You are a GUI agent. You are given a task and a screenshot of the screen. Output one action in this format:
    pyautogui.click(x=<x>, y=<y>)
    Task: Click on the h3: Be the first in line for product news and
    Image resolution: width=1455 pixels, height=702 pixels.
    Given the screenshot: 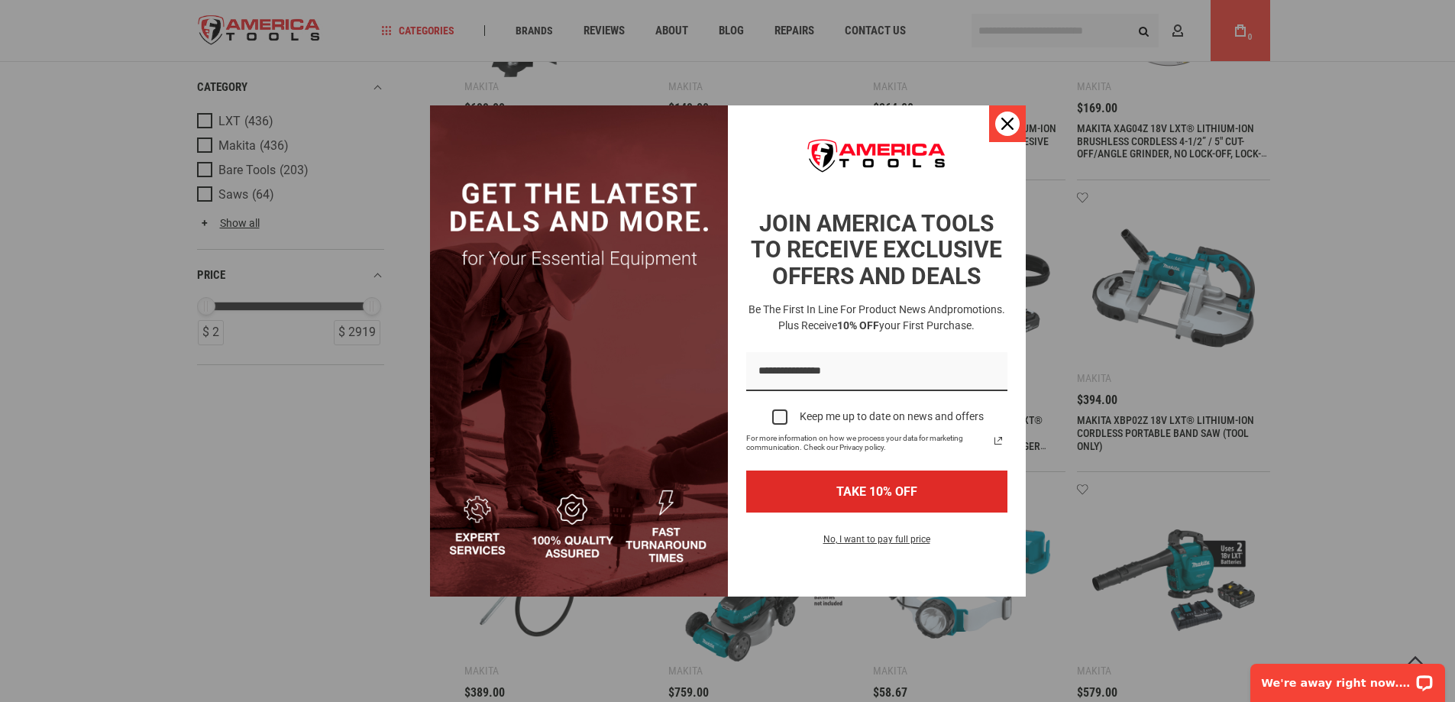 What is the action you would take?
    pyautogui.click(x=877, y=318)
    